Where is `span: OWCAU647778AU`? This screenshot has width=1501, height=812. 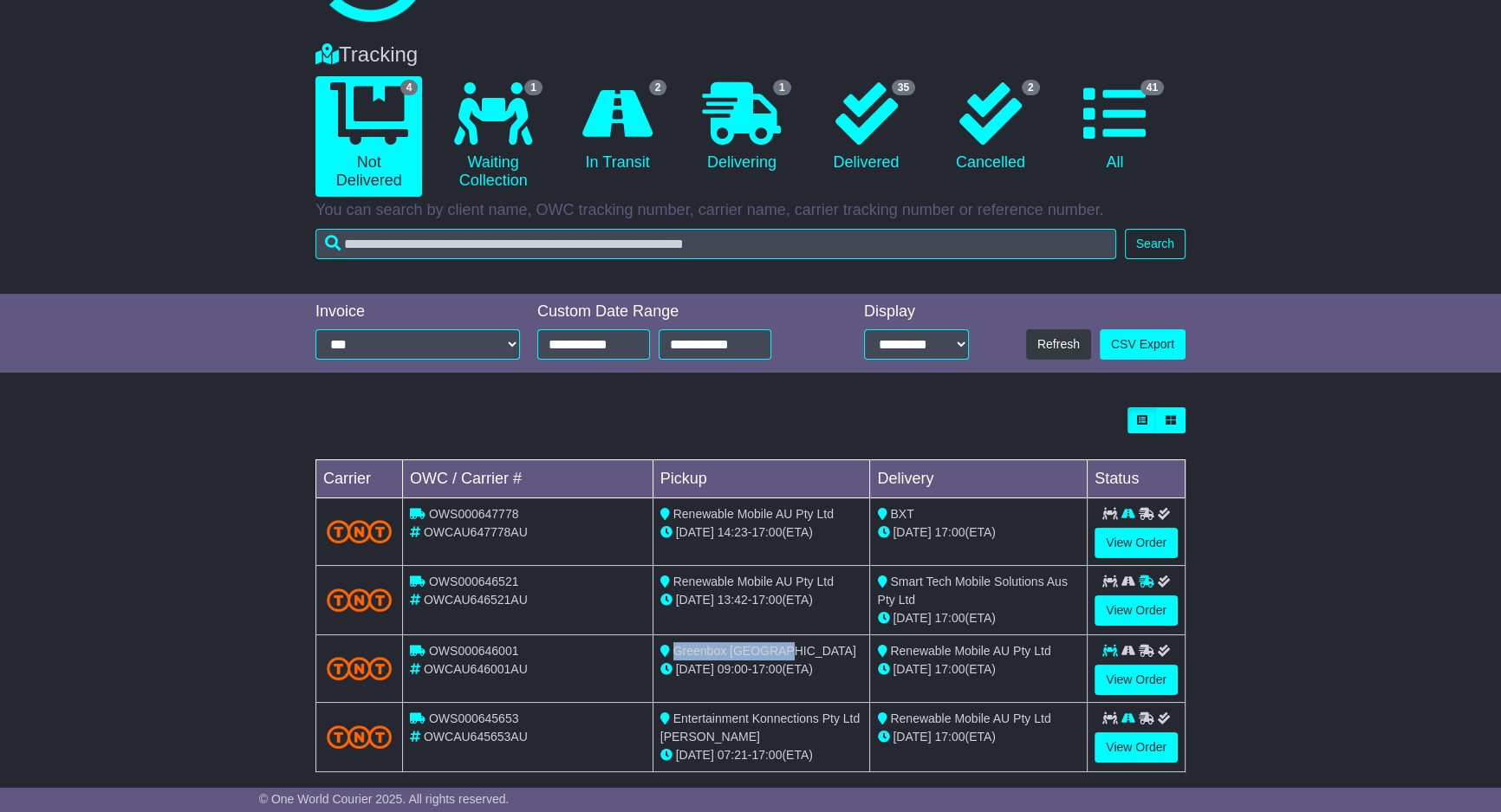
span: OWCAU647778AU is located at coordinates (476, 532).